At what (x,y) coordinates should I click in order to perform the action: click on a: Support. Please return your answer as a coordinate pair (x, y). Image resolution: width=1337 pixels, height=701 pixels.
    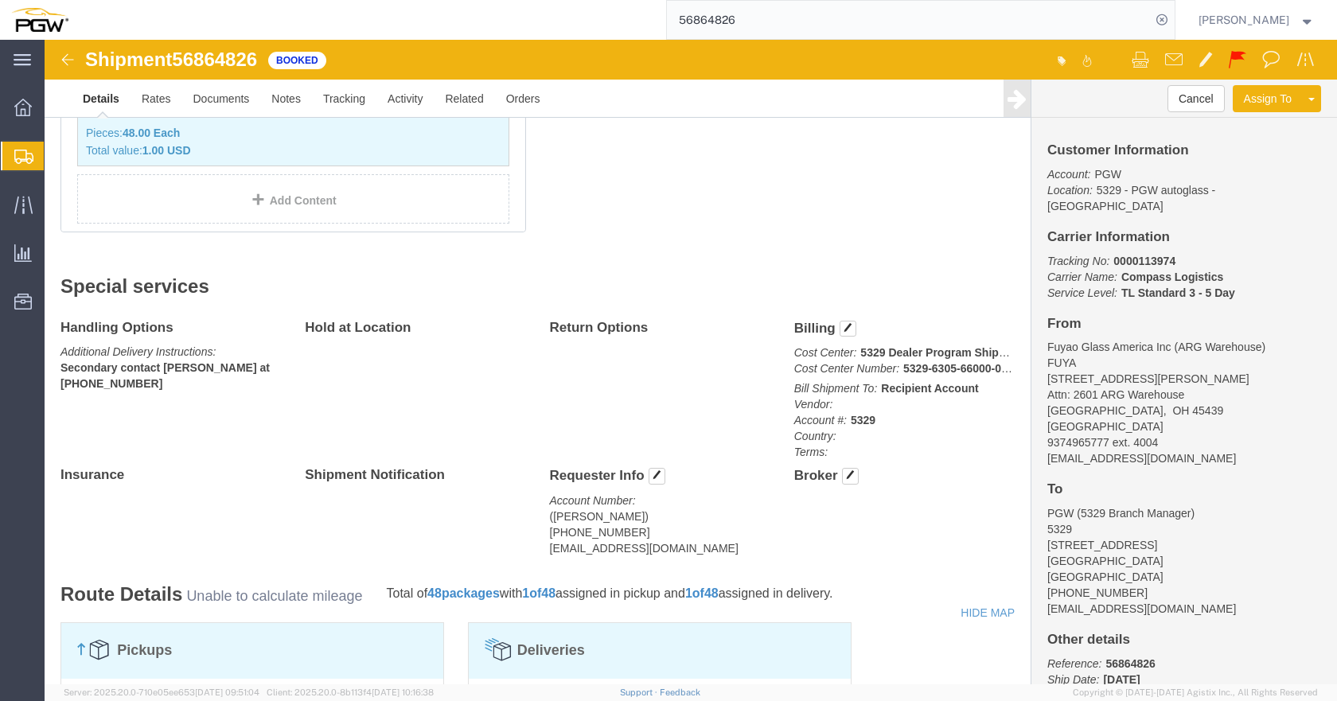
    Looking at the image, I should click on (640, 692).